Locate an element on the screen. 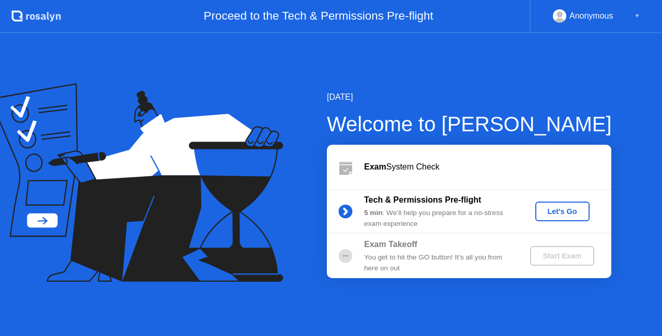 This screenshot has width=662, height=336. b: 5 min is located at coordinates (373, 213).